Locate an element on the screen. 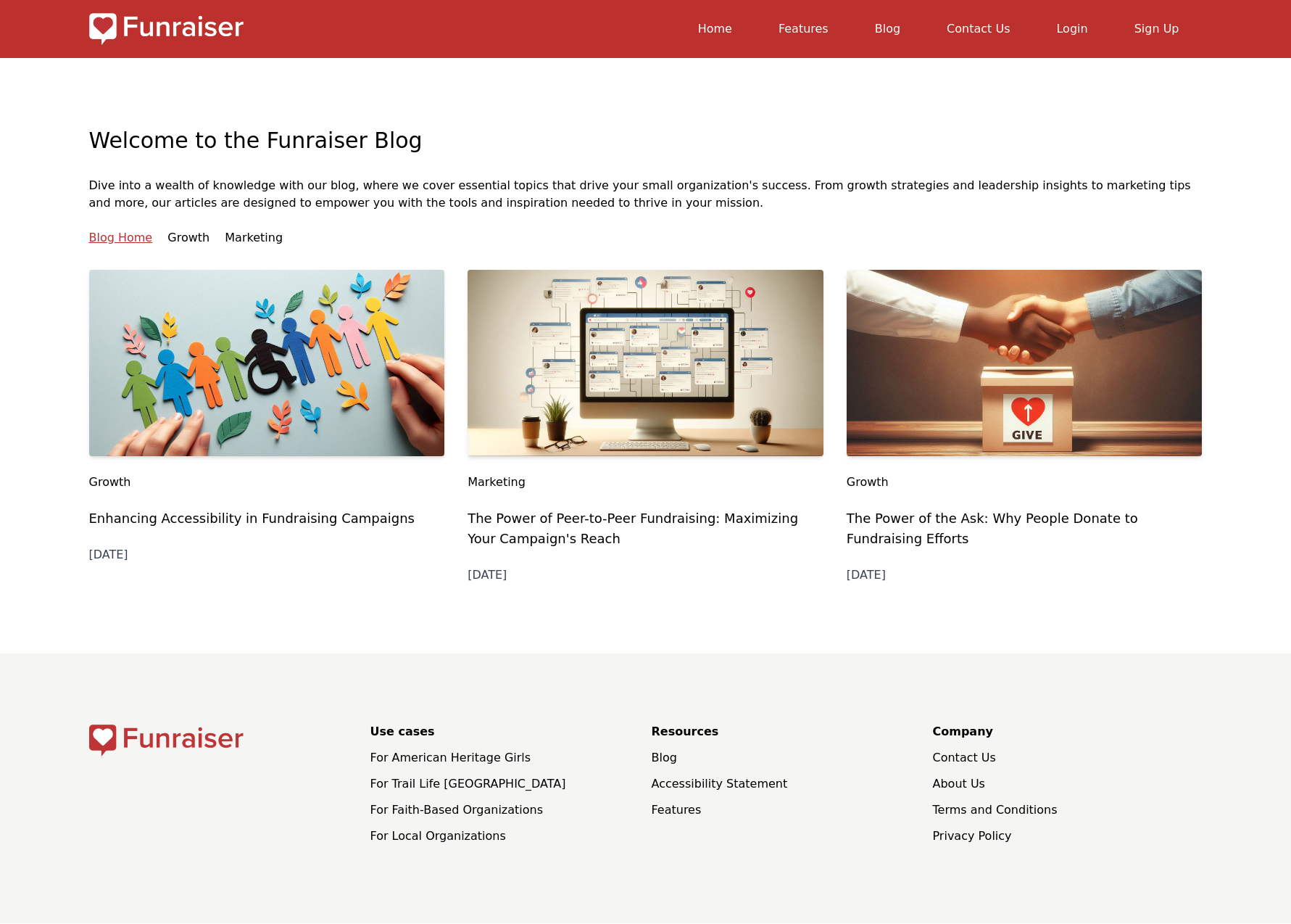 Image resolution: width=1291 pixels, height=924 pixels. a: Privacy Policy is located at coordinates (972, 835).